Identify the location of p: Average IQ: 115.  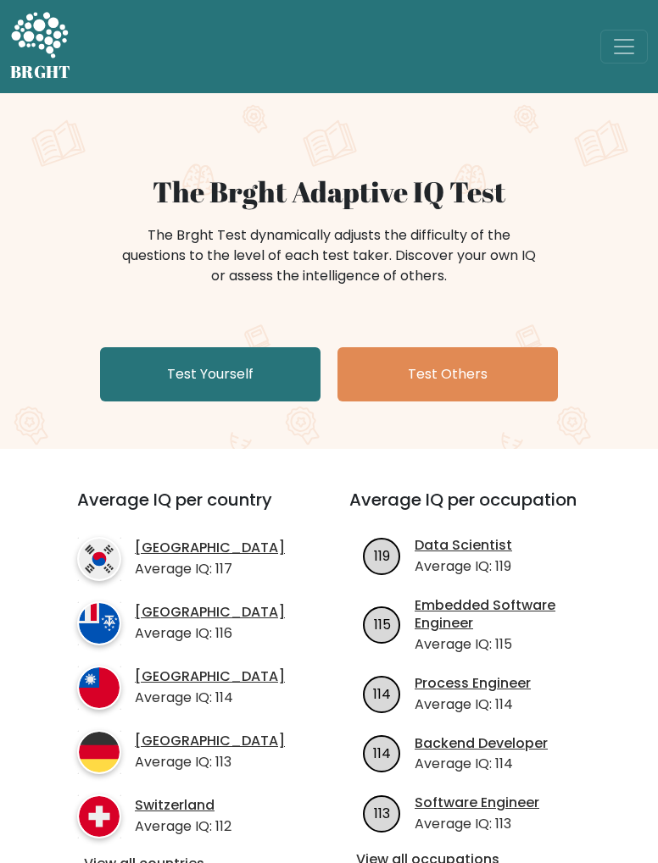
(508, 645).